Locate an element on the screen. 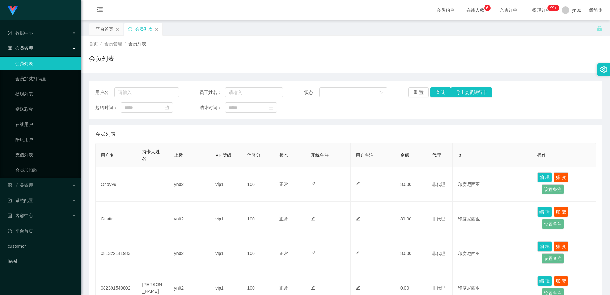 This screenshot has height=295, width=610. span: ip is located at coordinates (459, 155).